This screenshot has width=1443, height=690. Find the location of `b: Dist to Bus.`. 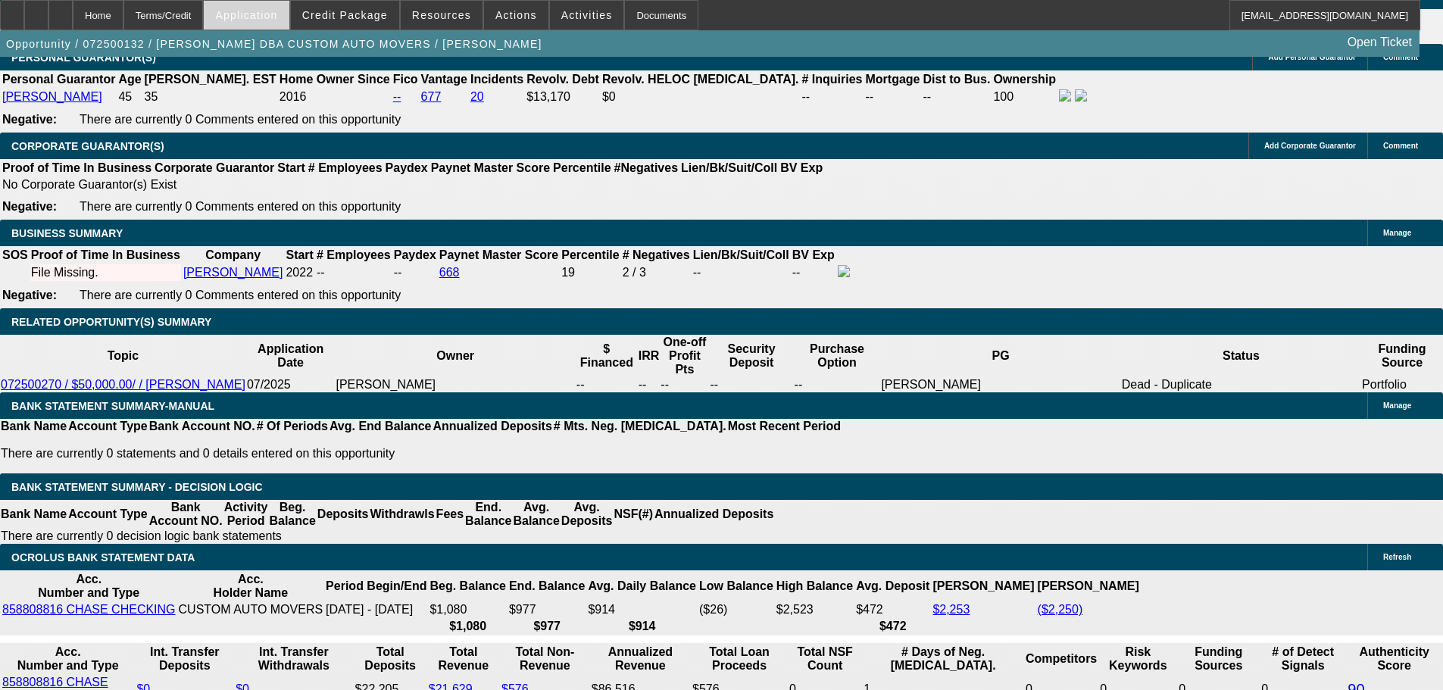

b: Dist to Bus. is located at coordinates (957, 79).